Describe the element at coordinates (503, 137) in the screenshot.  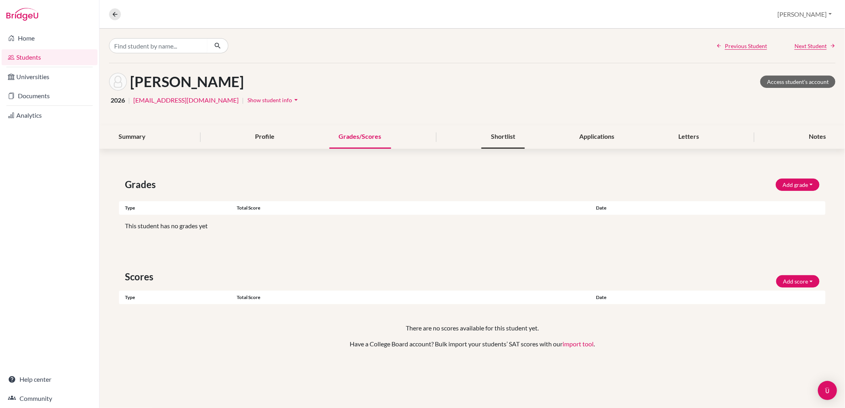
I see `div: Shortlist` at that location.